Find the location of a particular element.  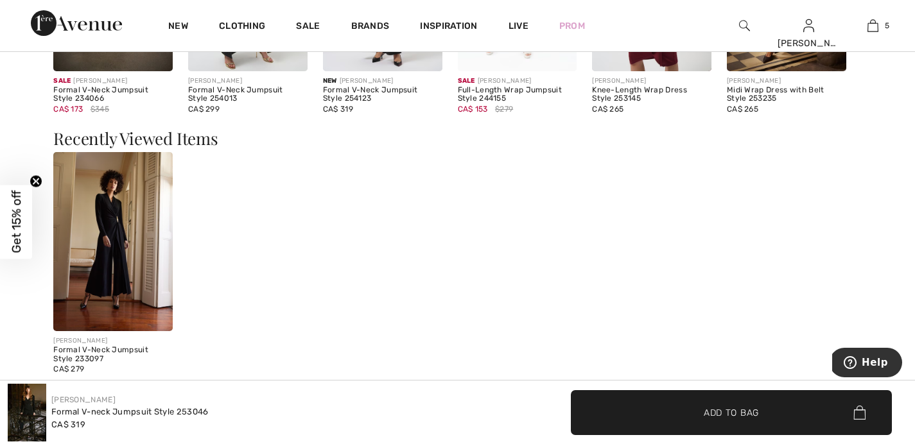

a: Prom is located at coordinates (572, 26).